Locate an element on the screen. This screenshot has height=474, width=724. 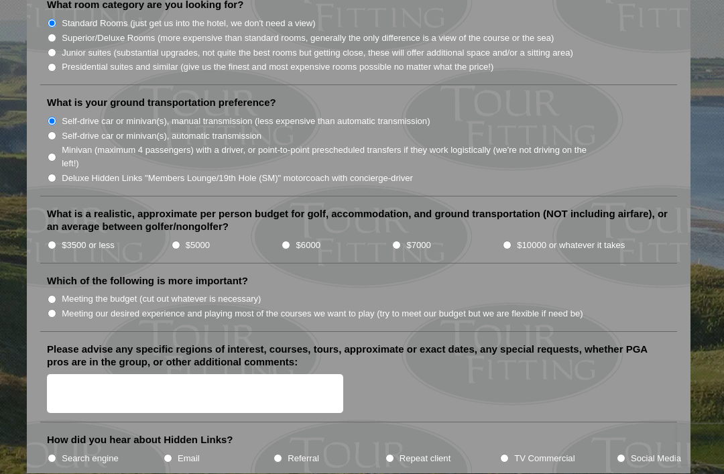
label: Please advise any specific regions of interest, courses, tours, approximate or exact dates, any s... is located at coordinates (358, 356).